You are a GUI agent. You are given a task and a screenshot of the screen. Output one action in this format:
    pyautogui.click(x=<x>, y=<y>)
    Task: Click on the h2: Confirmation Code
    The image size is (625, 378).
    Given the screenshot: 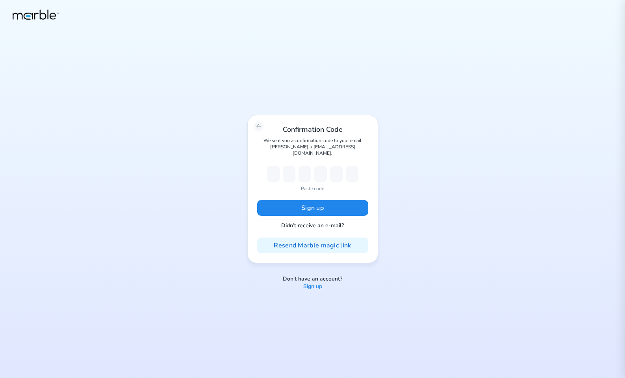 What is the action you would take?
    pyautogui.click(x=313, y=129)
    